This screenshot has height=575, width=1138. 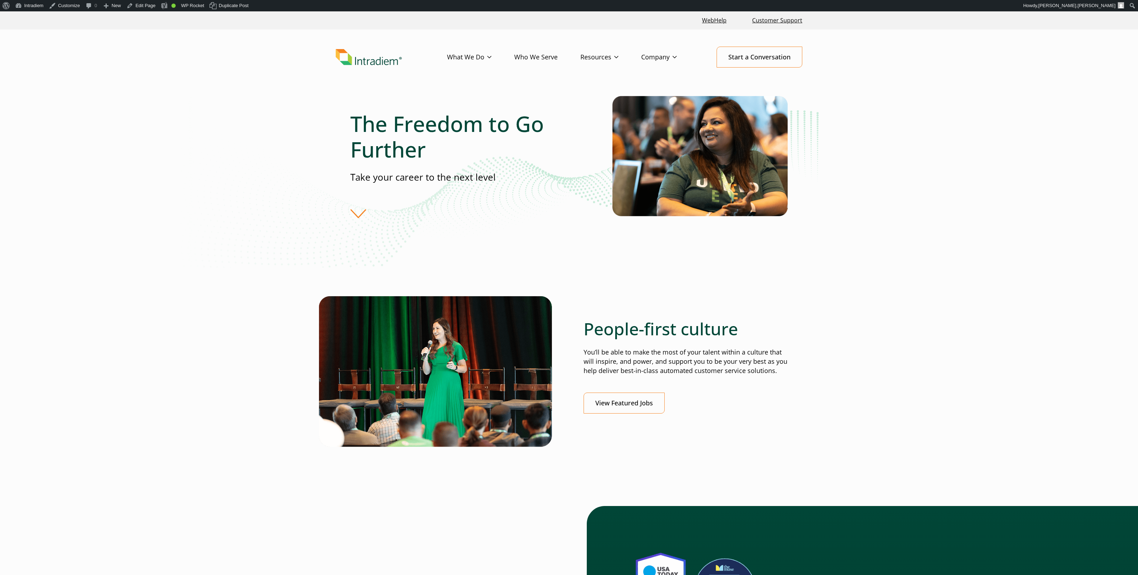 What do you see at coordinates (460, 177) in the screenshot?
I see `p: Take your career to the next level` at bounding box center [460, 177].